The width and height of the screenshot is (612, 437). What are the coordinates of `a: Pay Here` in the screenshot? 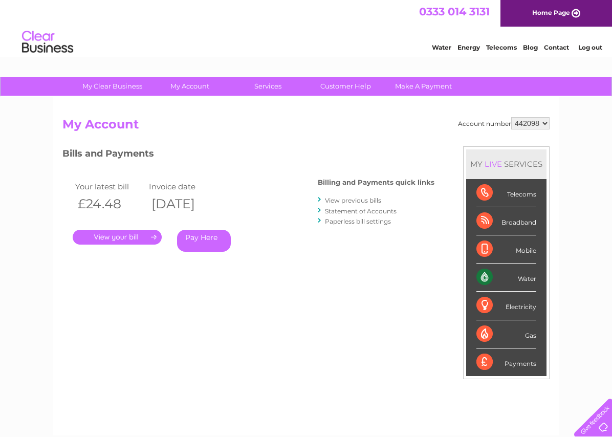 It's located at (204, 240).